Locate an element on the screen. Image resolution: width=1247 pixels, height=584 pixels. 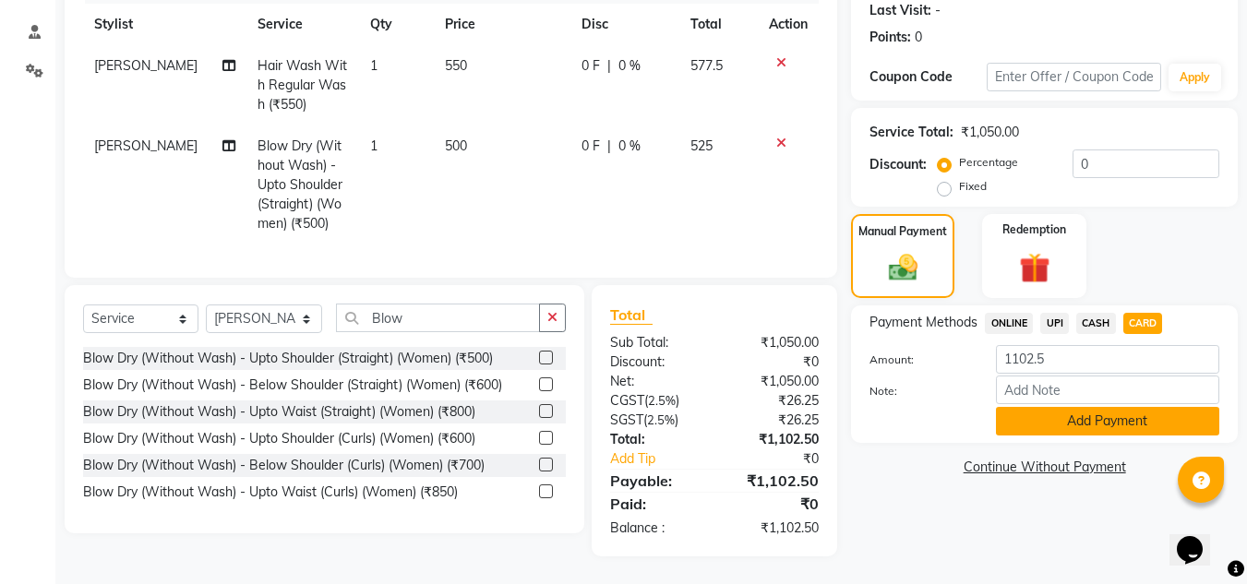
div: Service Total: is located at coordinates (911, 132).